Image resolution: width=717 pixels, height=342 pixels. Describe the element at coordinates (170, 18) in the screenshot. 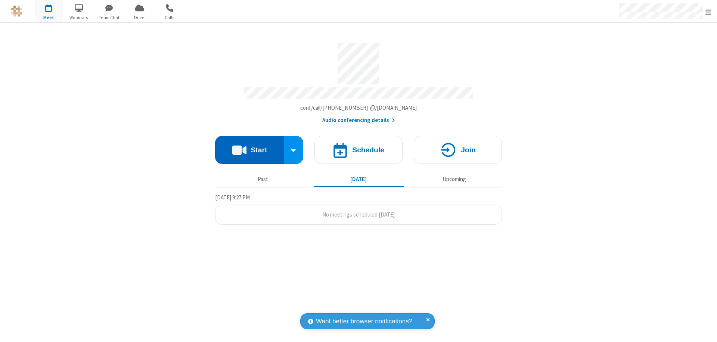

I see `span: Calls` at that location.